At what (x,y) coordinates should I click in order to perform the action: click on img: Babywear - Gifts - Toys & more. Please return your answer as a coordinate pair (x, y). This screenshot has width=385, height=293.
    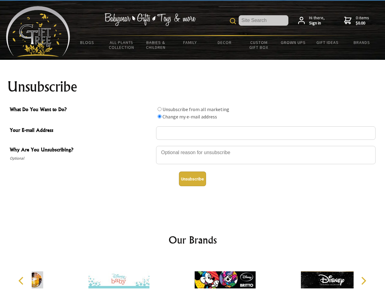
    Looking at the image, I should click on (150, 20).